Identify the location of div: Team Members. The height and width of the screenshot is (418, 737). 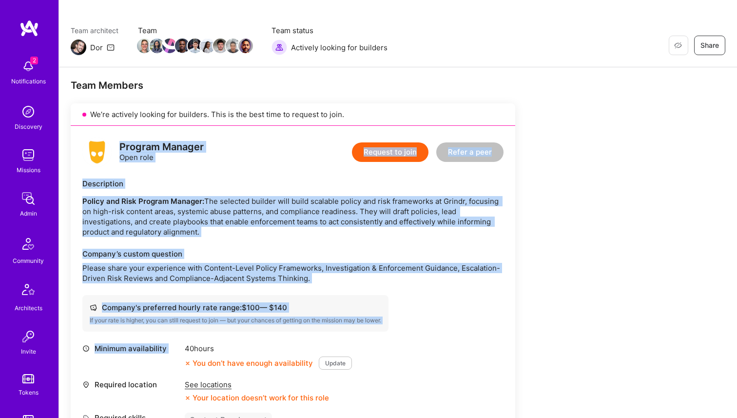
(293, 85).